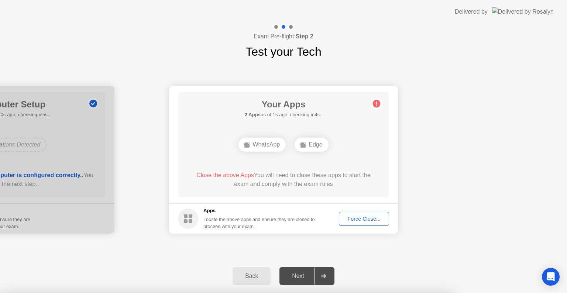  What do you see at coordinates (284, 37) in the screenshot?
I see `h4: Exam Pre-flight:` at bounding box center [284, 37].